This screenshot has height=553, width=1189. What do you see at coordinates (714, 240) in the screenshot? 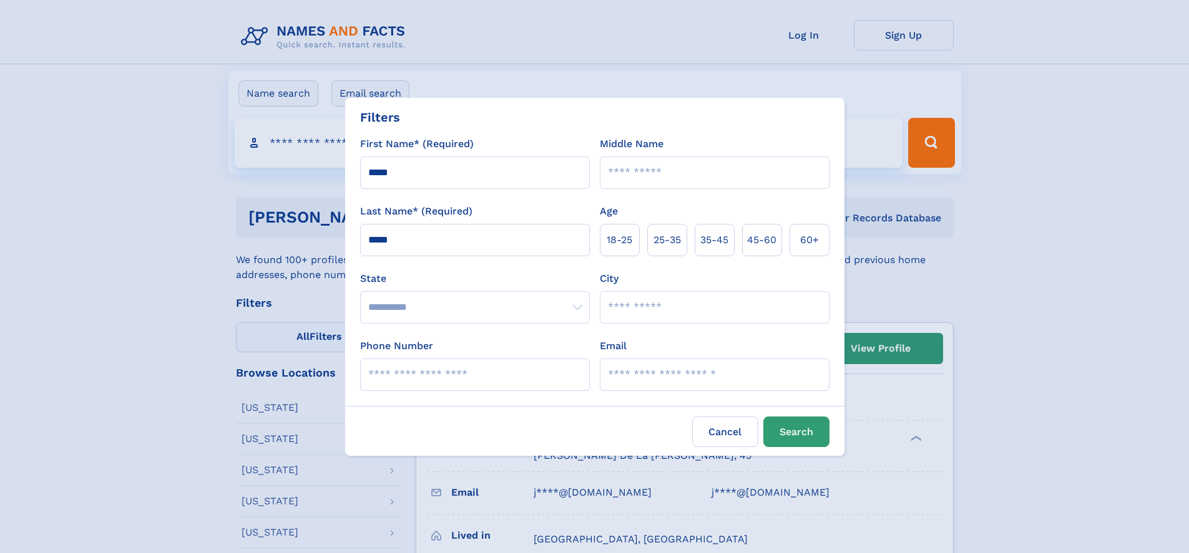
I see `span: 35‑45` at bounding box center [714, 240].